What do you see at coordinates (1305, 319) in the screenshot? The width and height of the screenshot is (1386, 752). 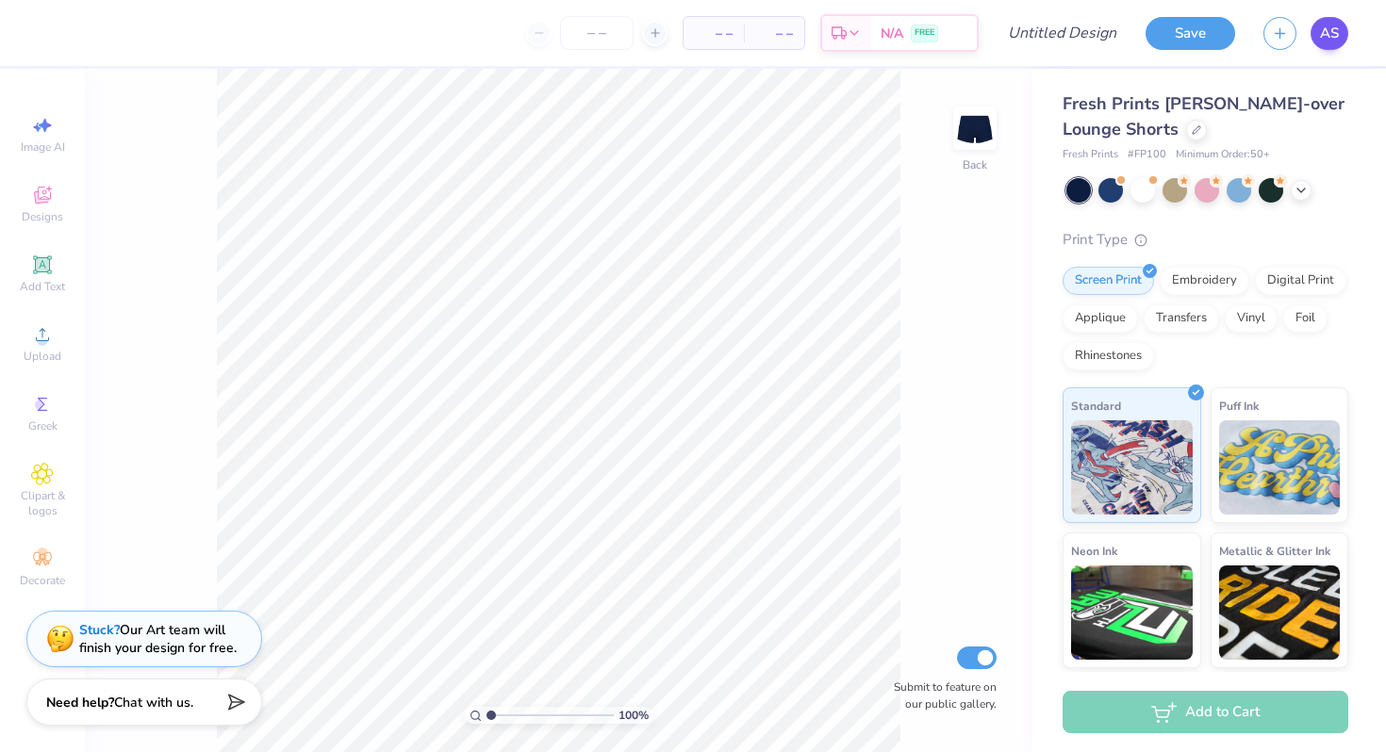 I see `div: Foil` at bounding box center [1305, 319].